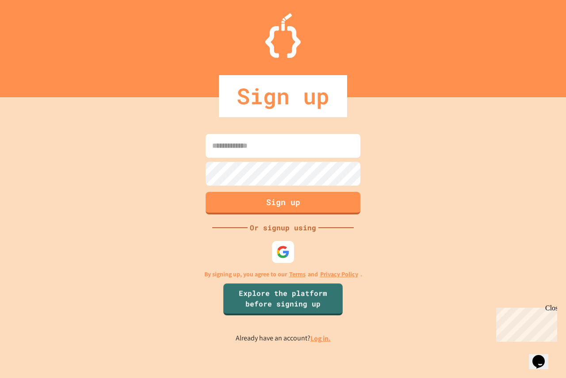  What do you see at coordinates (283, 35) in the screenshot?
I see `img: Logo.svg` at bounding box center [283, 35].